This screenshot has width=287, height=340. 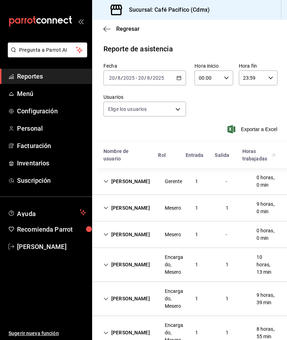 What do you see at coordinates (81, 21) in the screenshot?
I see `button: open_drawer_menu` at bounding box center [81, 21].